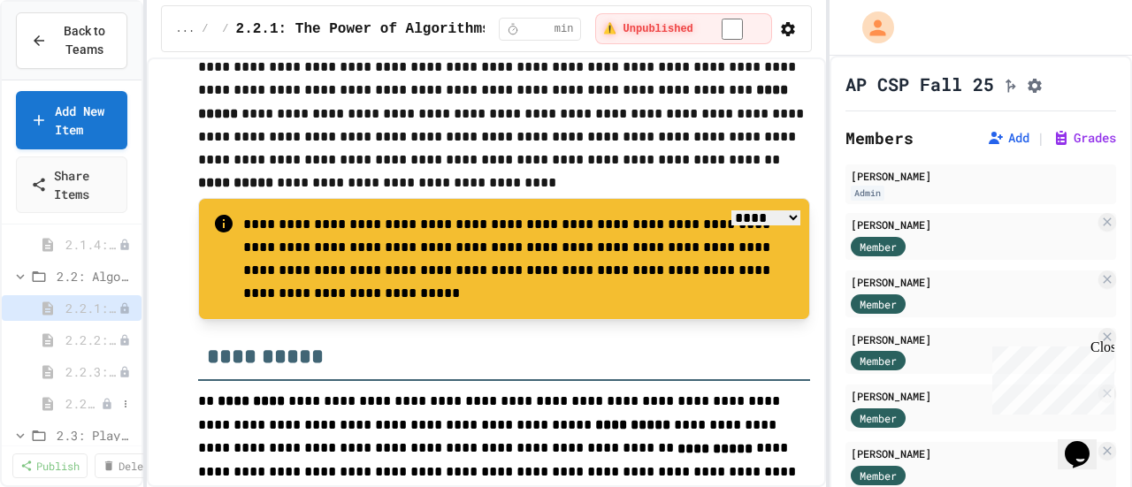  Describe the element at coordinates (1008, 138) in the screenshot. I see `button: Add` at that location.